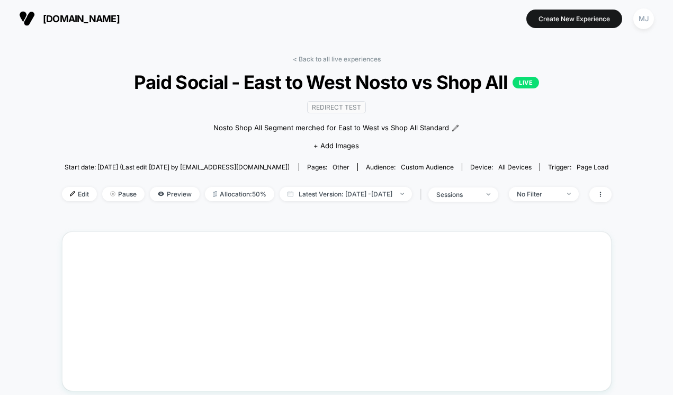  I want to click on span: Page Load, so click(593, 167).